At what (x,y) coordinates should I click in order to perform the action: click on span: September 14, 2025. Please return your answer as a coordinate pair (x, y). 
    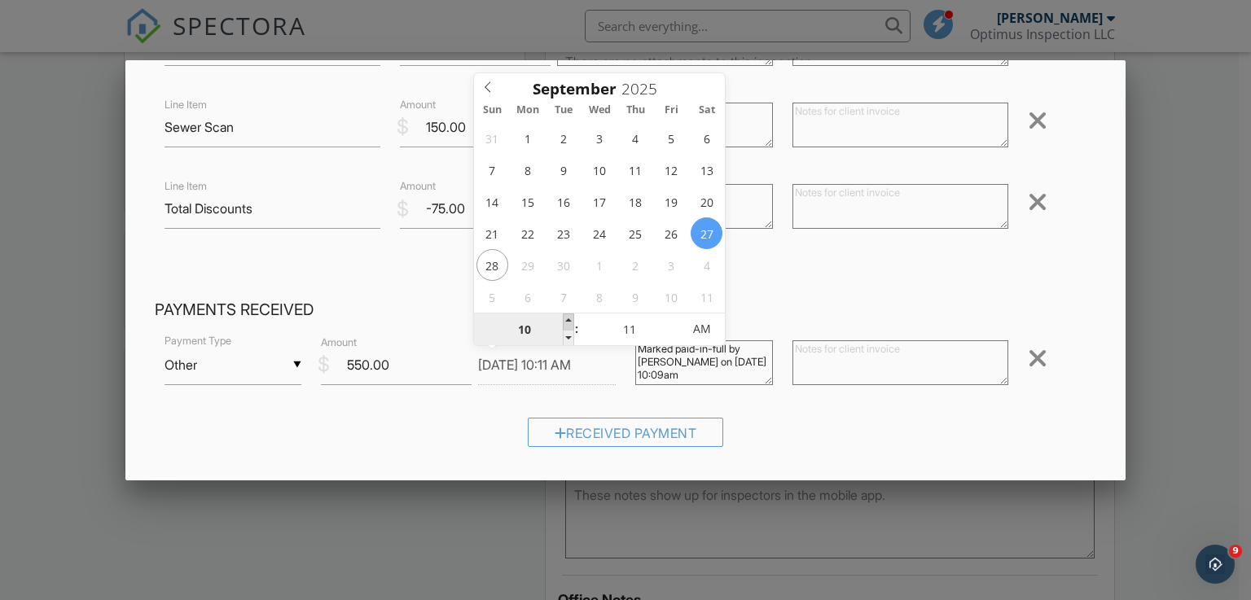
    Looking at the image, I should click on (492, 201).